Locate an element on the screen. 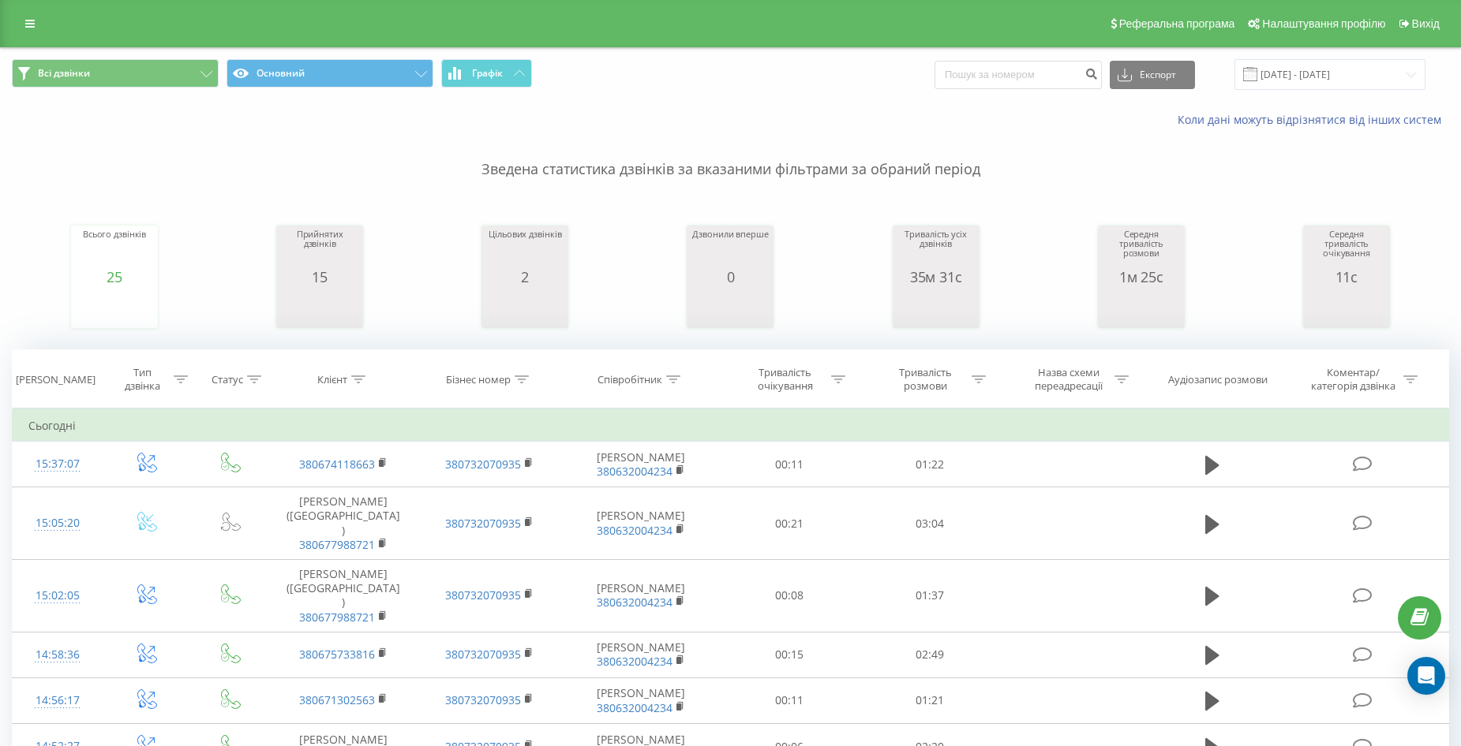 The width and height of the screenshot is (1461, 746). span: Реферальна програма is located at coordinates (1177, 24).